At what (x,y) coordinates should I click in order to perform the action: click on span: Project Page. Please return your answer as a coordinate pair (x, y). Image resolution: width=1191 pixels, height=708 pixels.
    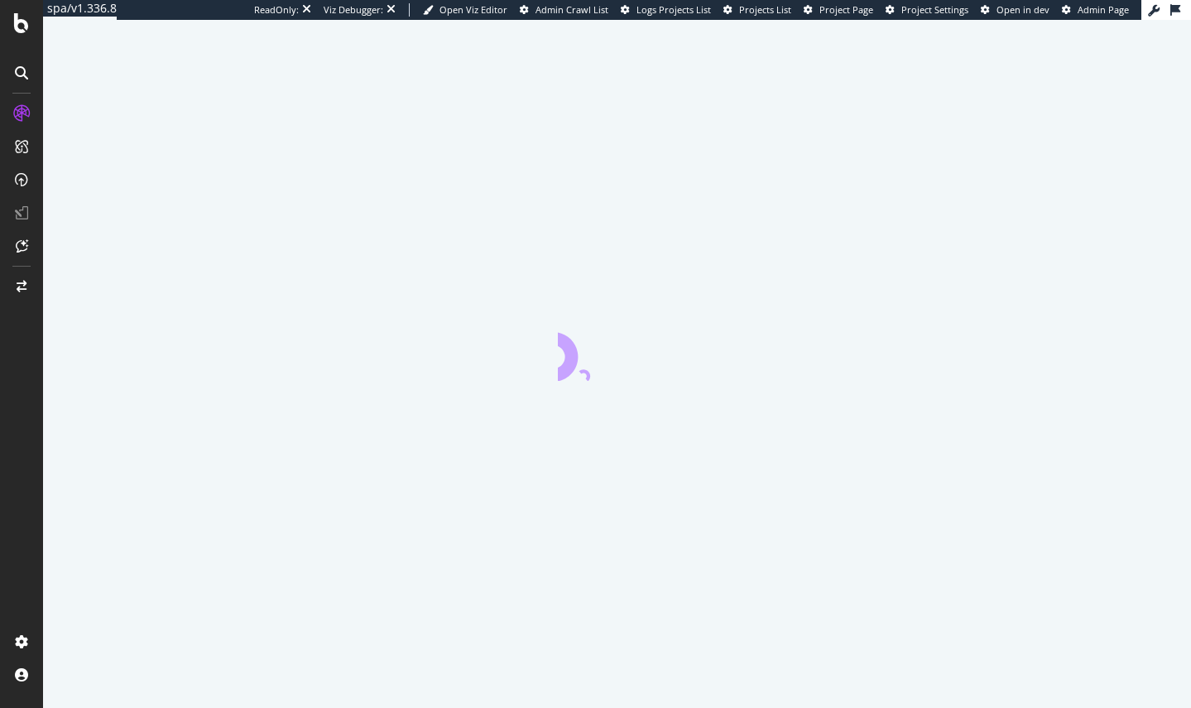
    Looking at the image, I should click on (846, 9).